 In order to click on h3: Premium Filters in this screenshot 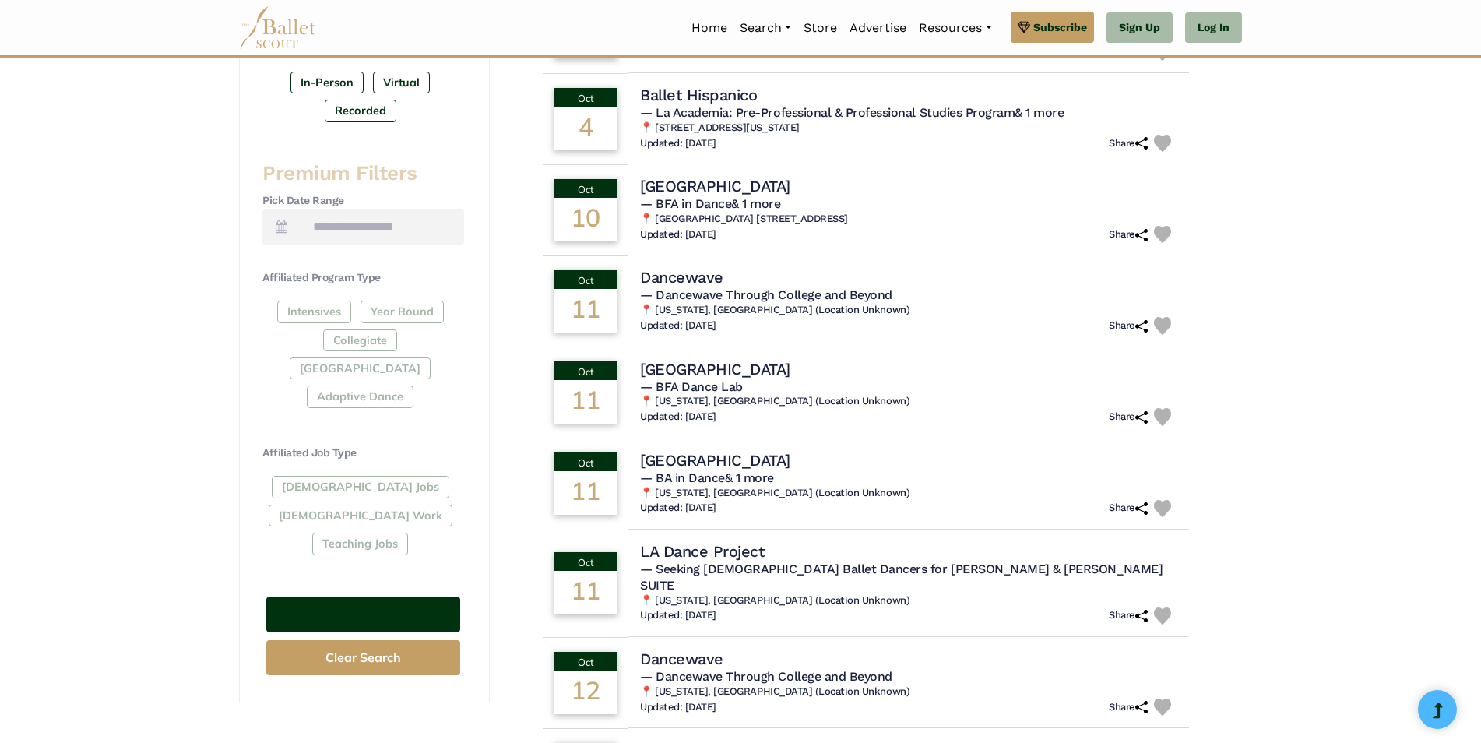, I will do `click(363, 174)`.